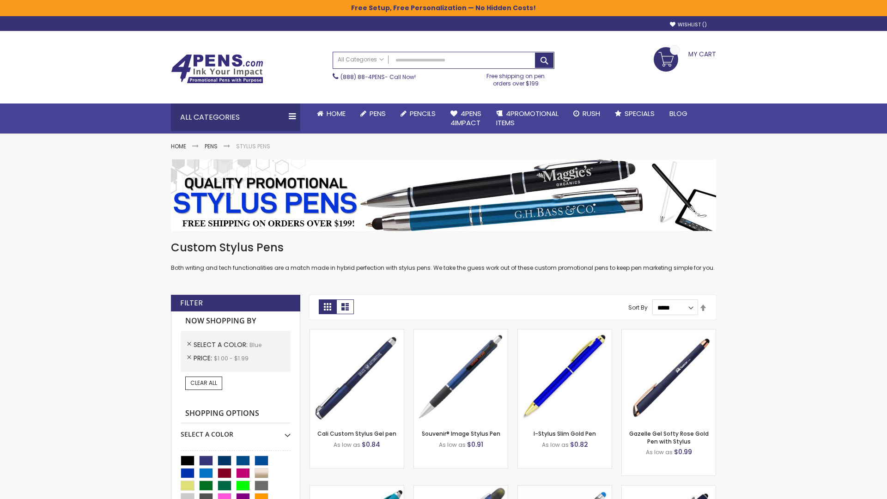 The height and width of the screenshot is (499, 887). I want to click on span: Rush, so click(592, 113).